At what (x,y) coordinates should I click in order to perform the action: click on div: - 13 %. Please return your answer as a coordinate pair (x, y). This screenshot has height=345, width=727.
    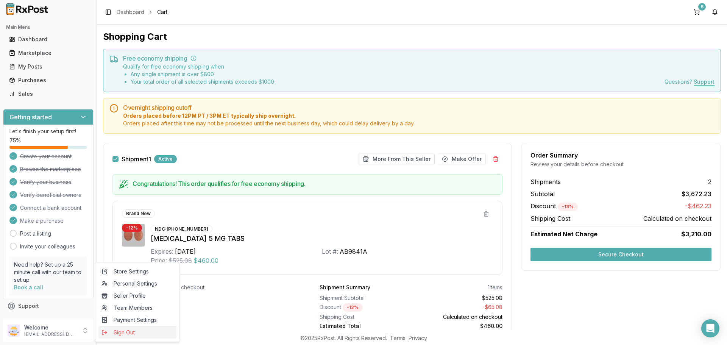
    Looking at the image, I should click on (567, 207).